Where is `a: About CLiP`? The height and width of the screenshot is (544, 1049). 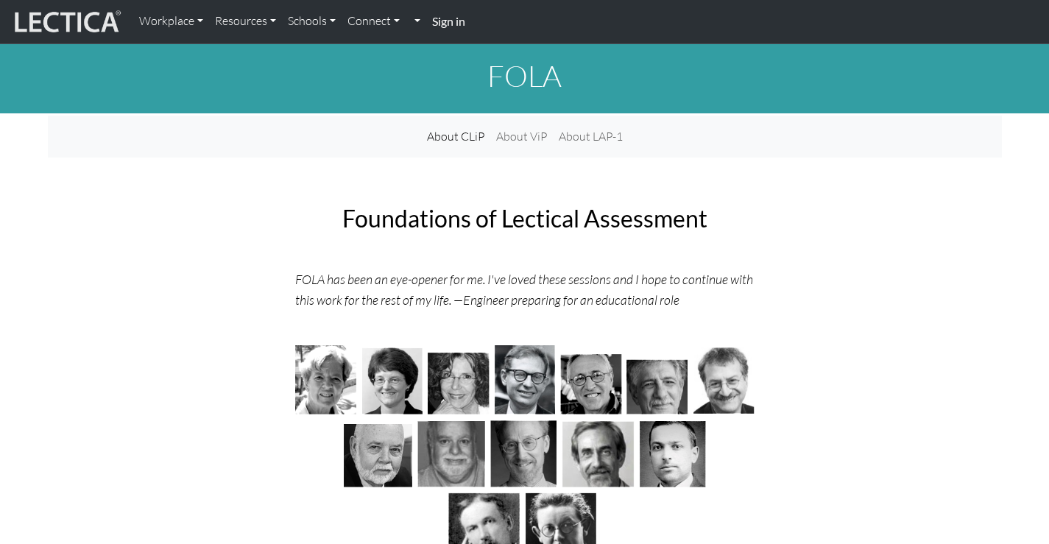
a: About CLiP is located at coordinates (456, 136).